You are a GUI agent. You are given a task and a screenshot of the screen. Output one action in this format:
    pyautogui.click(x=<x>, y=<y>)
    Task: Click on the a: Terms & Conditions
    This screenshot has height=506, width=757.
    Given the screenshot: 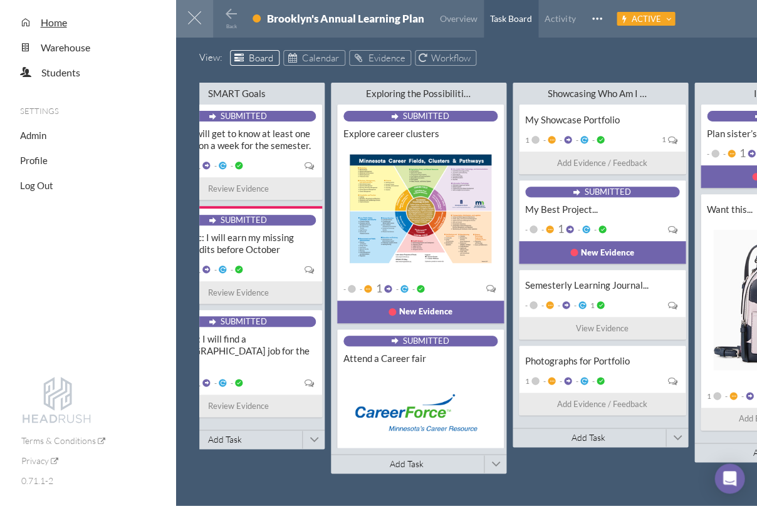 What is the action you would take?
    pyautogui.click(x=63, y=440)
    